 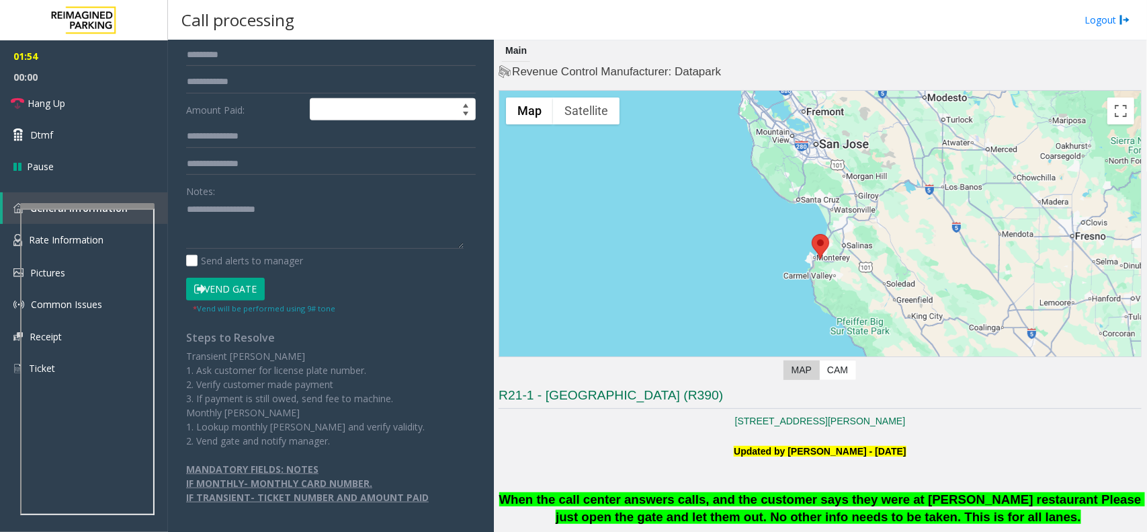 I want to click on button: Show satellite imagery, so click(x=586, y=111).